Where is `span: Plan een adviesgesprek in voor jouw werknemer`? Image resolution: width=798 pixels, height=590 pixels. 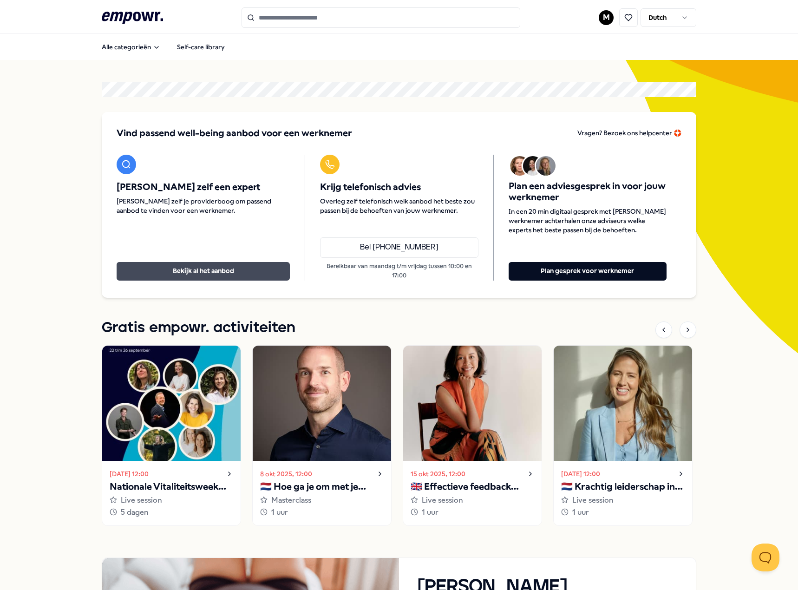
span: Plan een adviesgesprek in voor jouw werknemer is located at coordinates (587, 192).